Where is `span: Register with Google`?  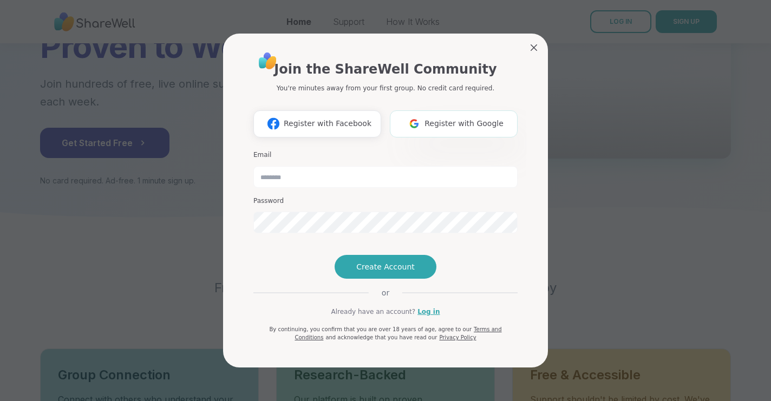 span: Register with Google is located at coordinates (464, 124).